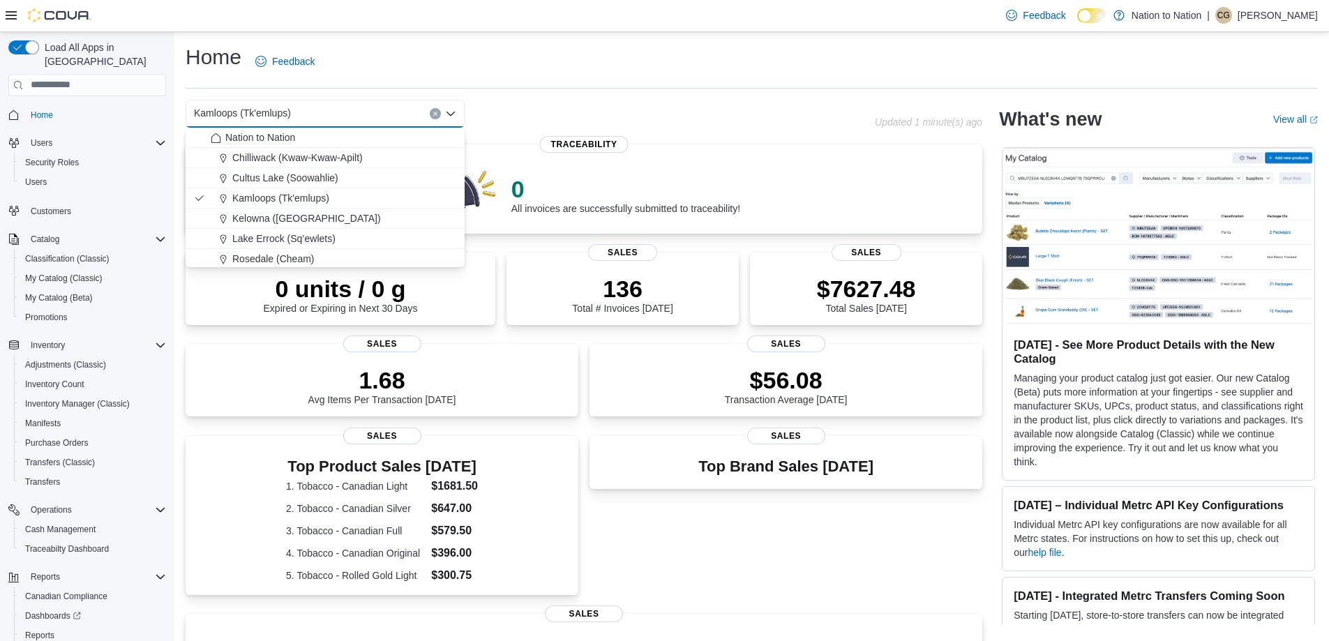 This screenshot has height=641, width=1329. Describe the element at coordinates (66, 597) in the screenshot. I see `span: Canadian Compliance` at that location.